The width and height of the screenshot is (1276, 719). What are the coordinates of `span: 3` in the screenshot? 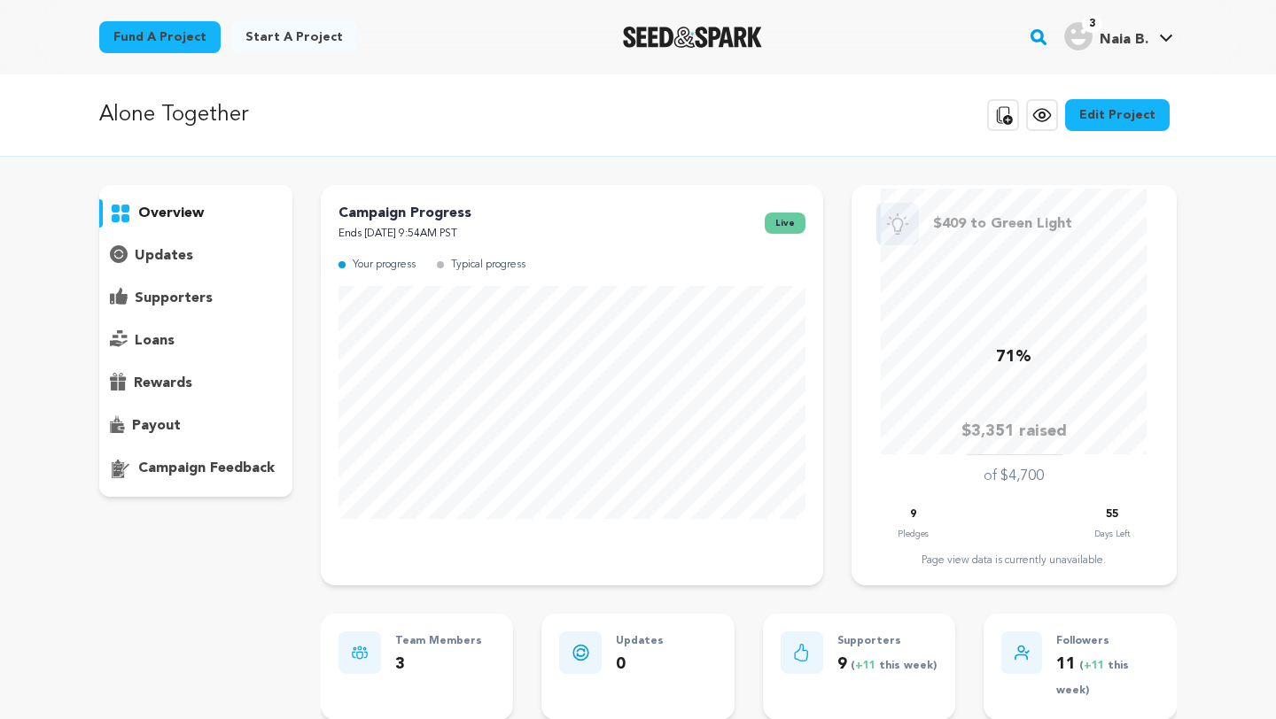 It's located at (1091, 24).